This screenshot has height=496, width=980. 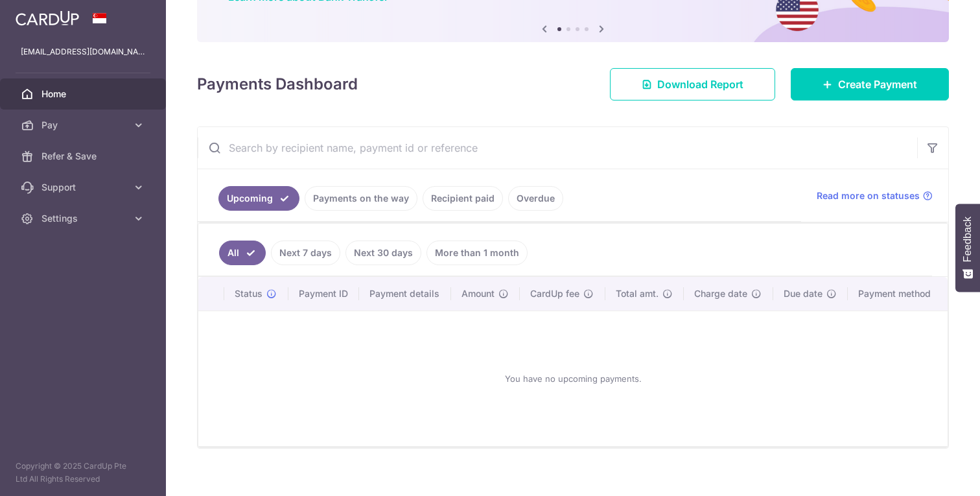 What do you see at coordinates (248, 294) in the screenshot?
I see `span: Status` at bounding box center [248, 294].